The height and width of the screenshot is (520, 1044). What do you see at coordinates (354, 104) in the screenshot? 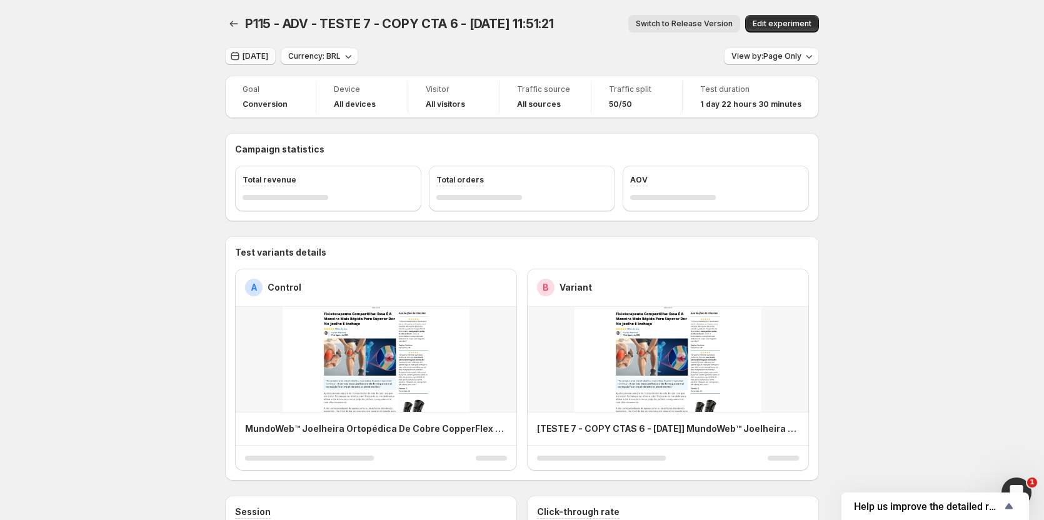
I see `h4: All devices` at bounding box center [354, 104].